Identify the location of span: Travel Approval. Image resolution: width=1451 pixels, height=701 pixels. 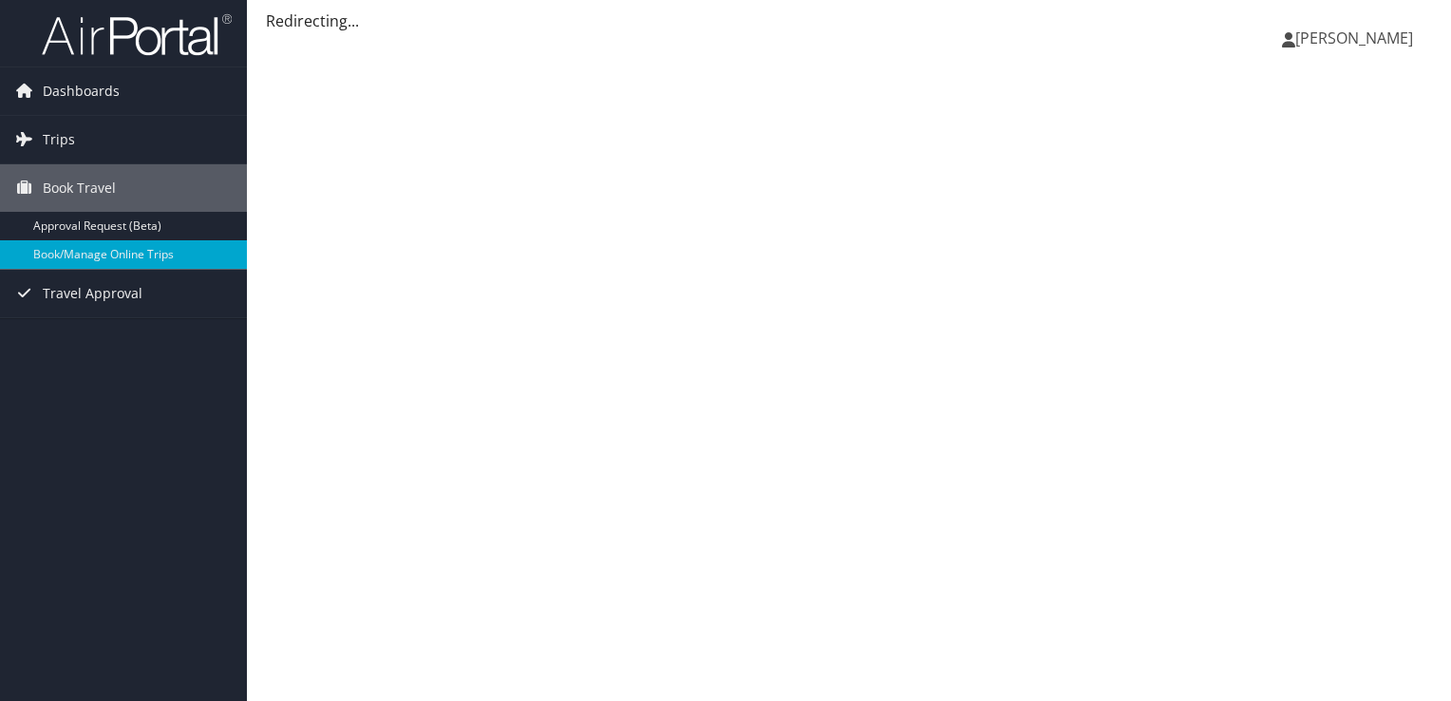
(92, 293).